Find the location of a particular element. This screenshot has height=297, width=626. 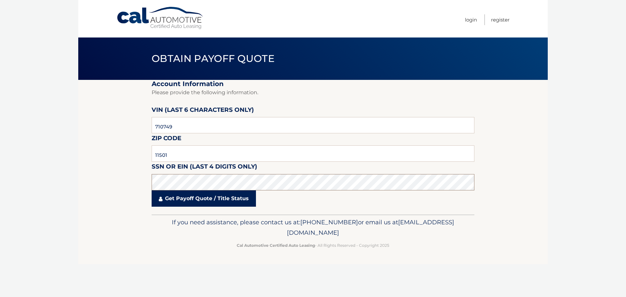

label: VIN (last 6 characters only) is located at coordinates (203, 111).